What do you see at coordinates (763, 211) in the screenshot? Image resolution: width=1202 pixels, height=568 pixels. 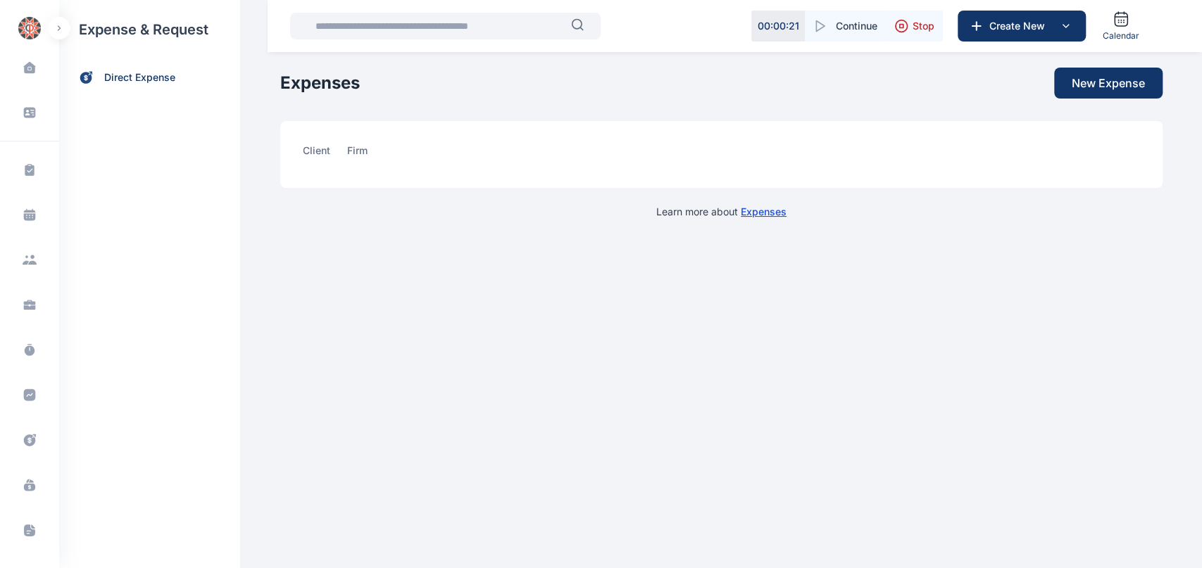 I see `a: Expenses` at bounding box center [763, 211].